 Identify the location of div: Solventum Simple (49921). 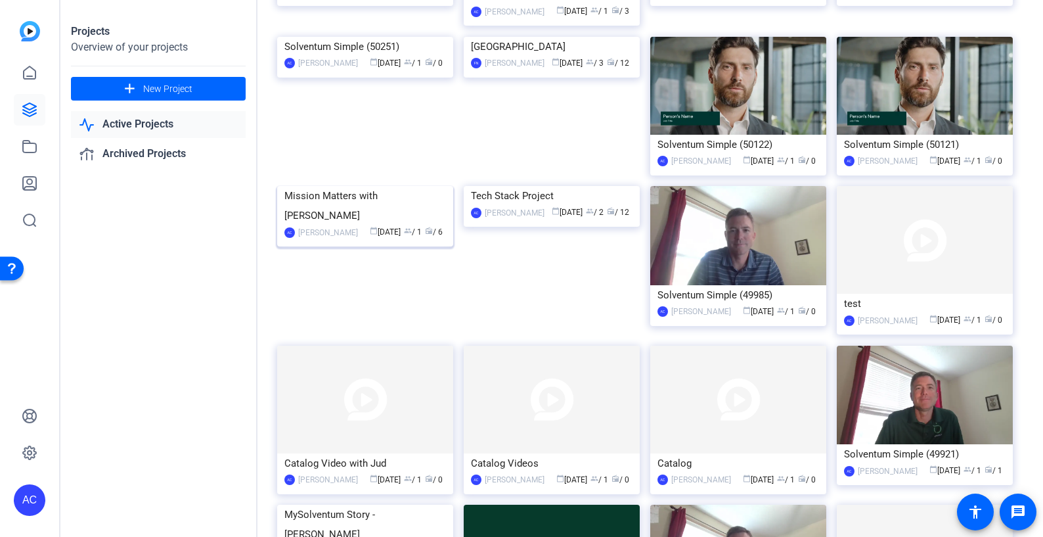
(925, 454).